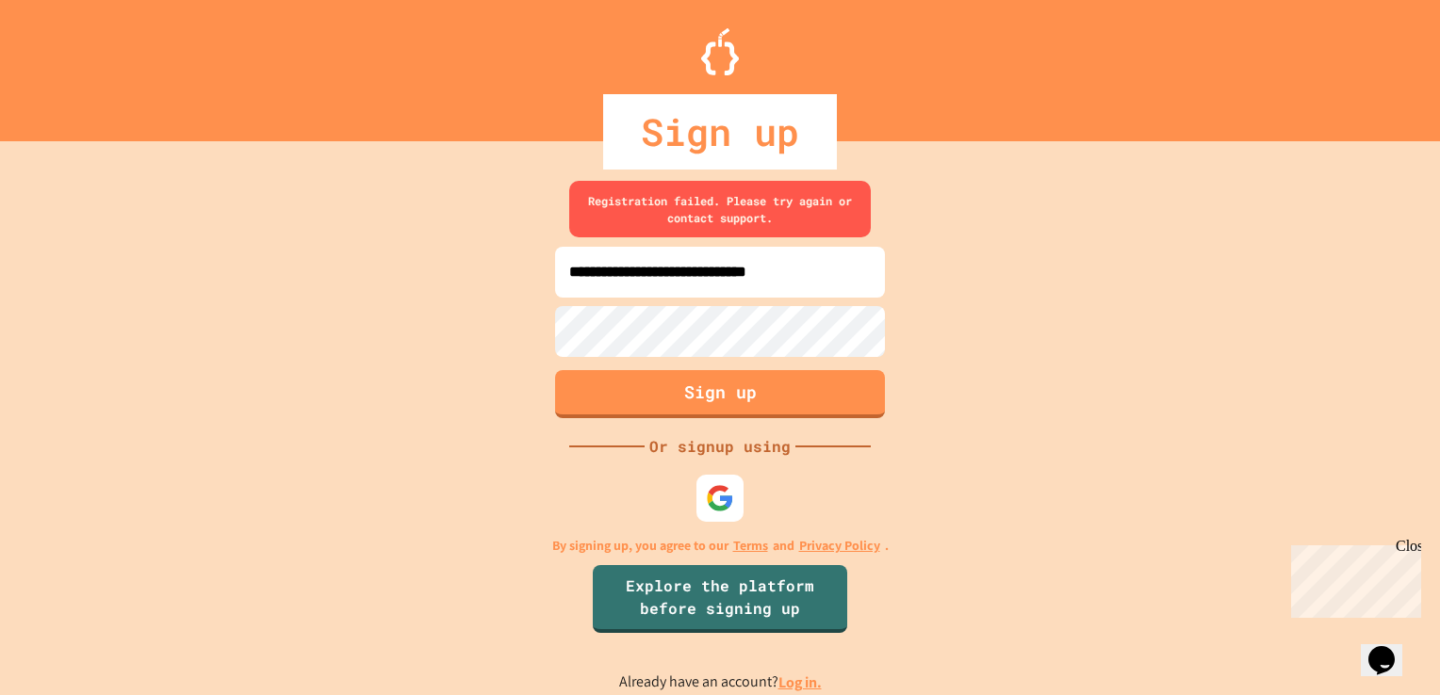  What do you see at coordinates (720, 209) in the screenshot?
I see `div: Registration failed. Please try again or contact support.` at bounding box center [720, 209].